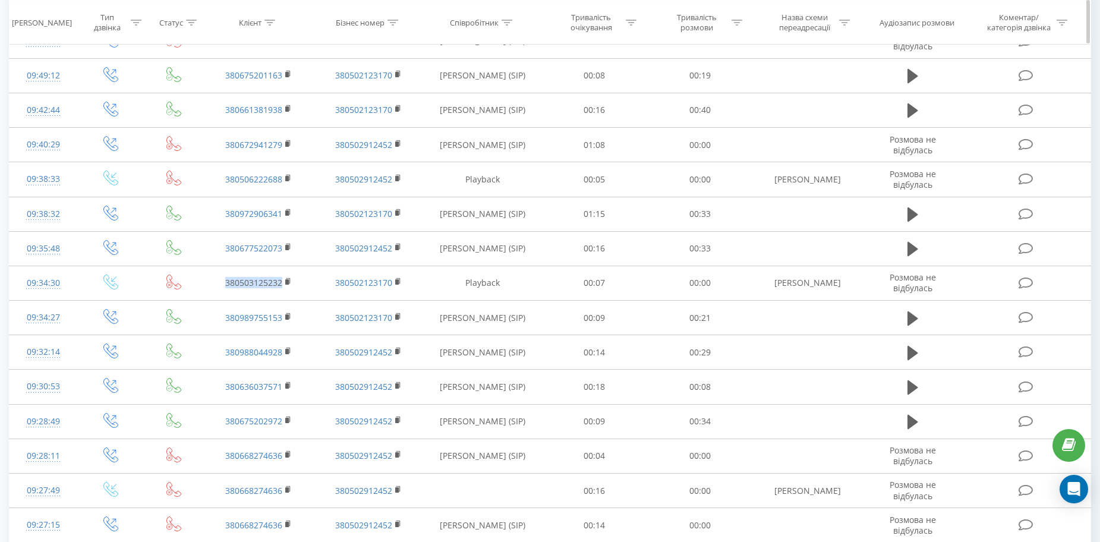 The image size is (1100, 542). Describe the element at coordinates (591, 23) in the screenshot. I see `div: Тривалість очікування` at that location.